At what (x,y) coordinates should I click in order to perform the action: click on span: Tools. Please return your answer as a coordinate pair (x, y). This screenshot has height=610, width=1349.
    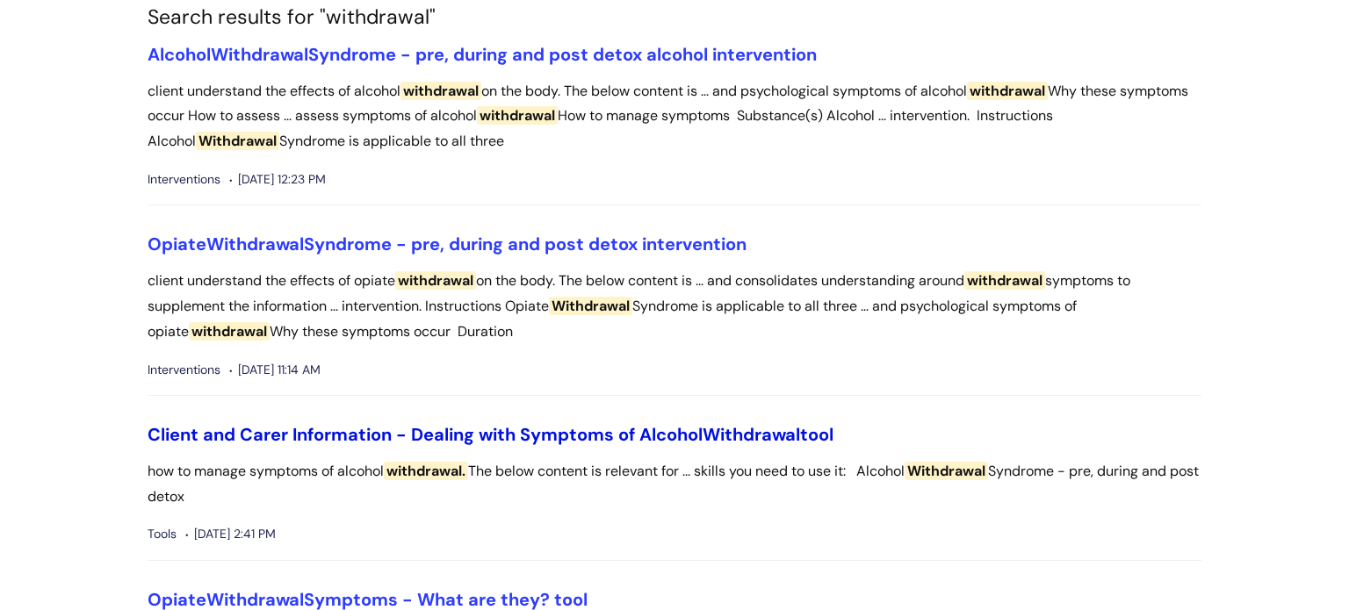
    Looking at the image, I should click on (162, 534).